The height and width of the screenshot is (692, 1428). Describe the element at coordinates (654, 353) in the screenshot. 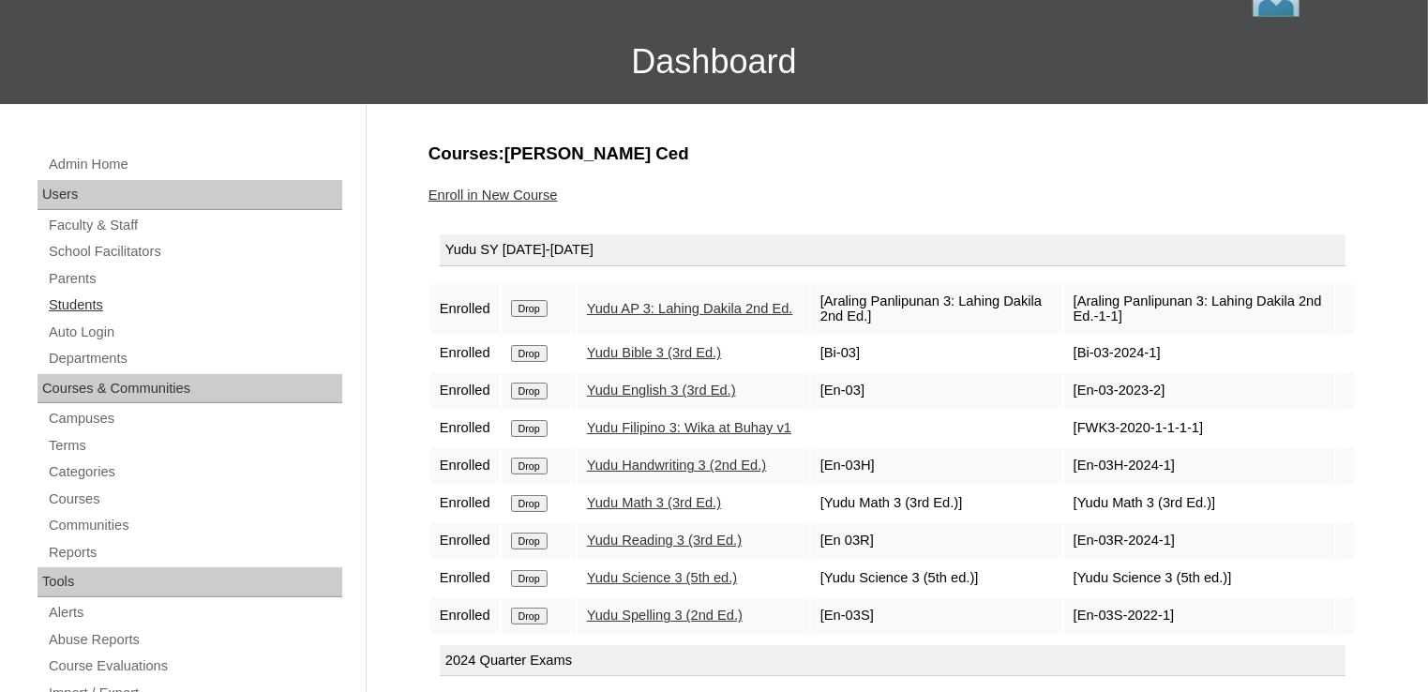

I see `a: Yudu Bible 3 (3rd Ed.)` at that location.